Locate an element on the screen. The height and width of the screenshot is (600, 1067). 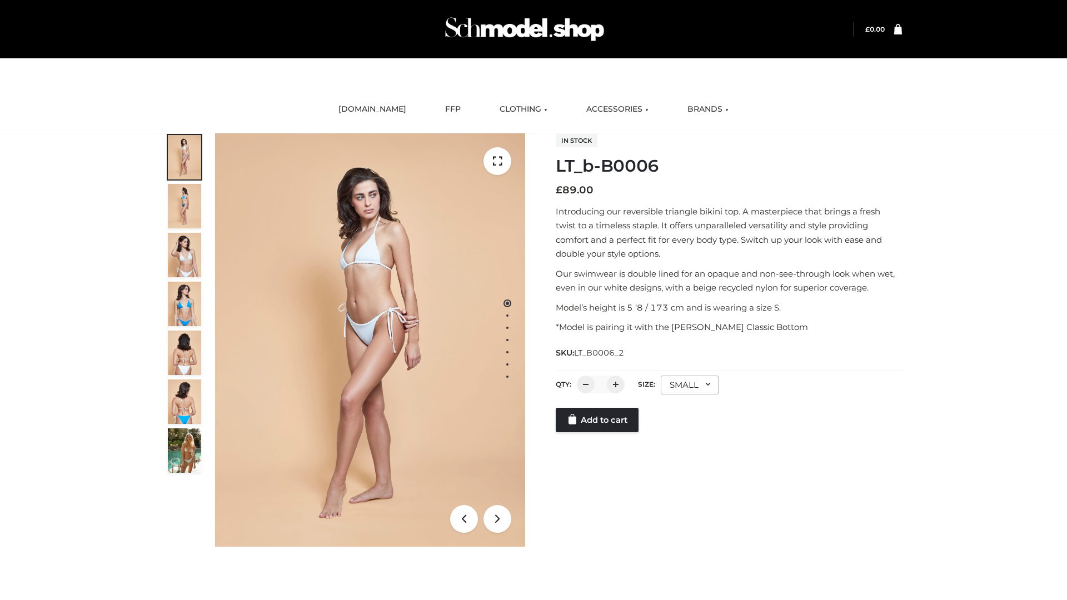
img: ArielClassicBikiniTop_CloudNine_AzureSky_OW114ECO_4-scaled.jpg is located at coordinates (185, 304).